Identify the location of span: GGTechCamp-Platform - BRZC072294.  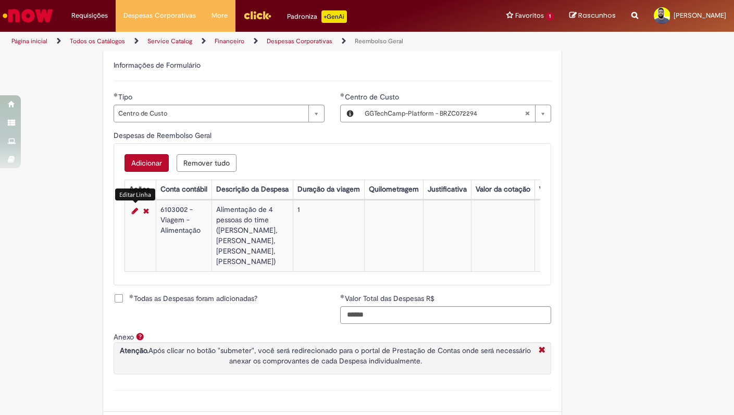
(444, 114).